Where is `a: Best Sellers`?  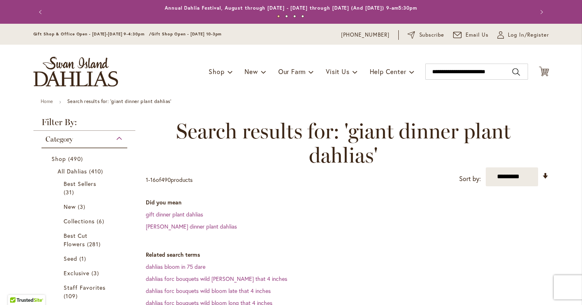 a: Best Sellers is located at coordinates (85, 188).